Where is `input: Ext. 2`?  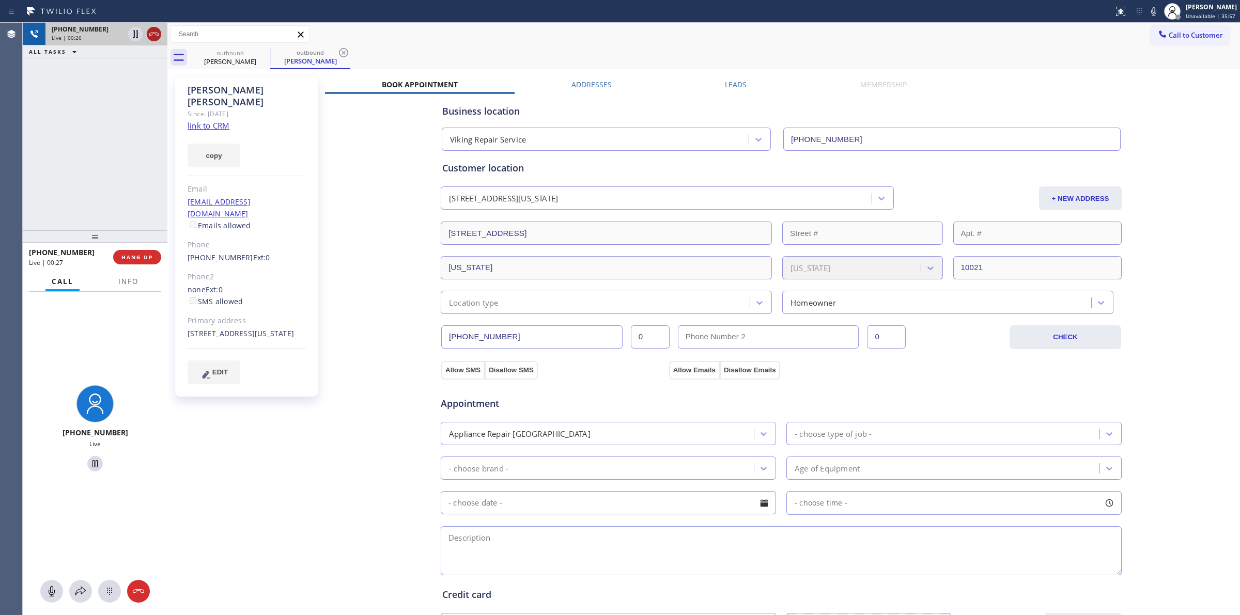
input: Ext. 2 is located at coordinates (886, 337).